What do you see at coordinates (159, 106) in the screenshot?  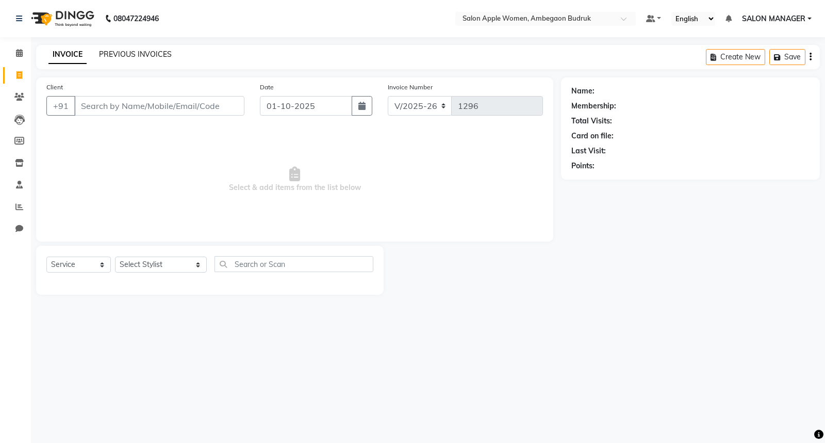 I see `input: Search by Name/Mobile/Email/Code` at bounding box center [159, 106].